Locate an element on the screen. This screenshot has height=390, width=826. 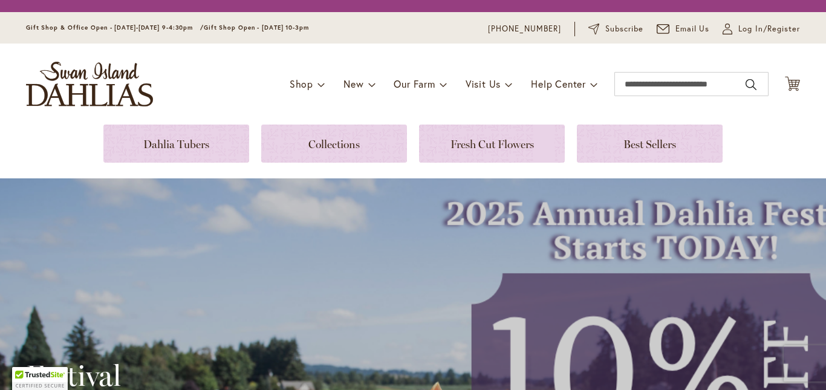
a: Log In/Register is located at coordinates (762, 29).